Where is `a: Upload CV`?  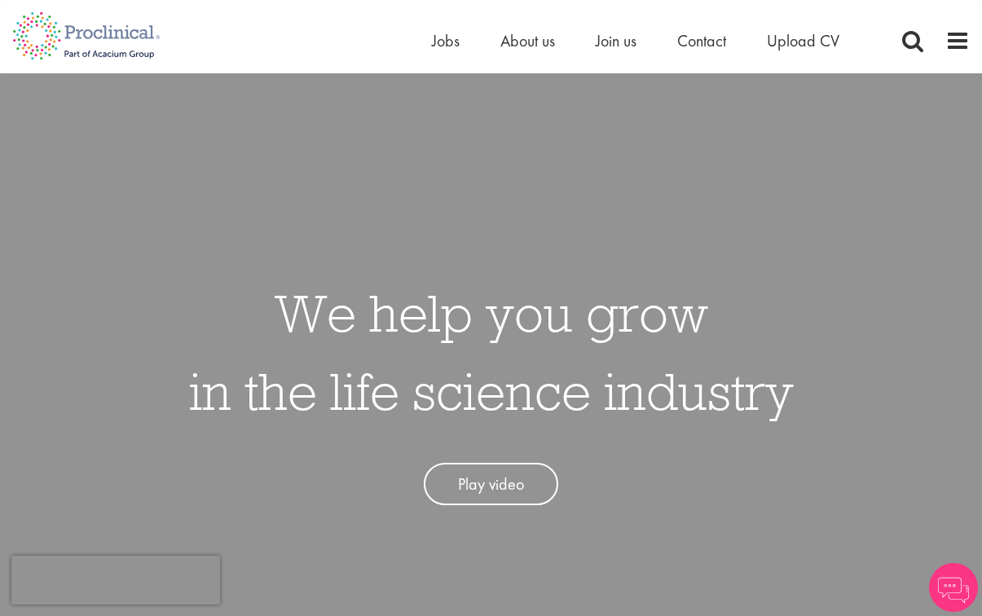
a: Upload CV is located at coordinates (803, 41).